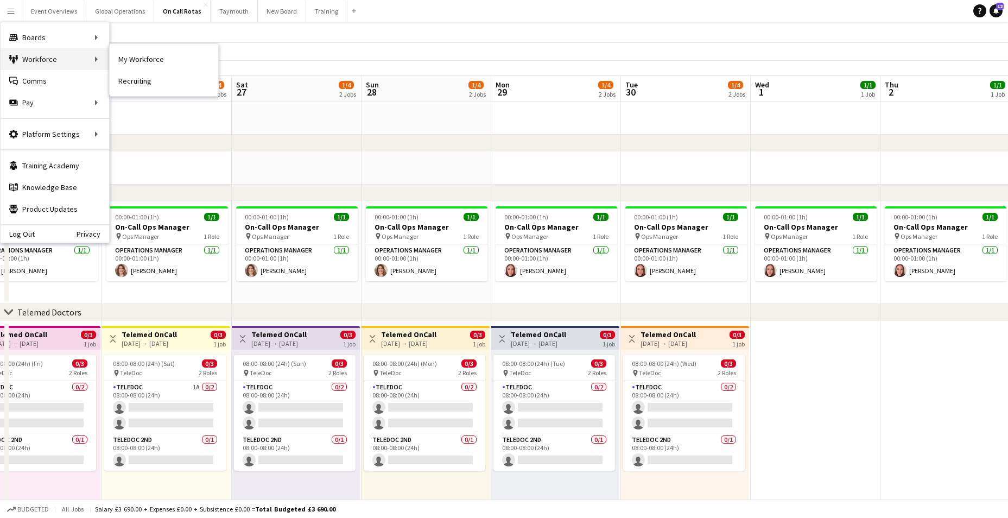  I want to click on span: Sat, so click(242, 85).